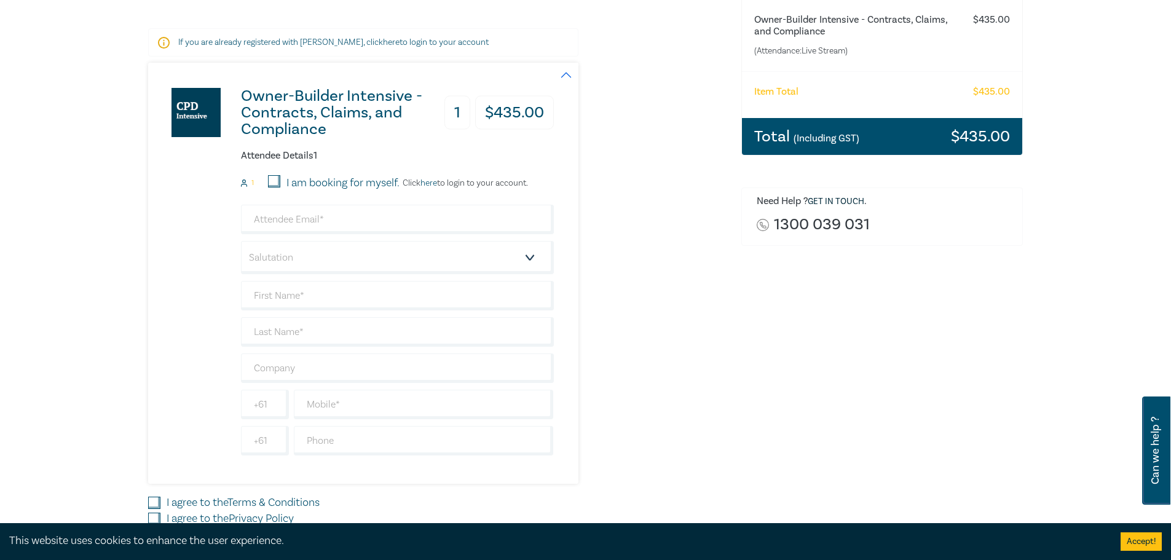 This screenshot has width=1171, height=560. Describe the element at coordinates (253, 183) in the screenshot. I see `small: 1` at that location.